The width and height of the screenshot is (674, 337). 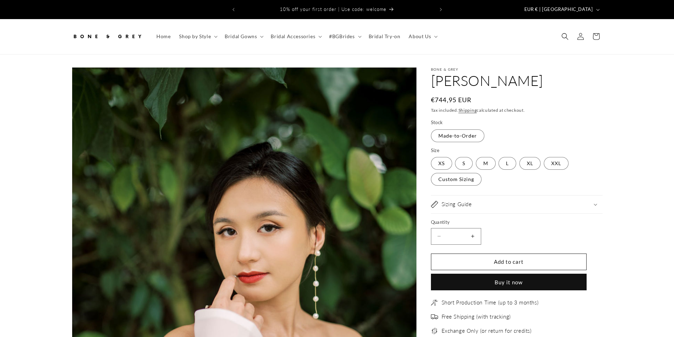 I want to click on label: S, so click(x=464, y=163).